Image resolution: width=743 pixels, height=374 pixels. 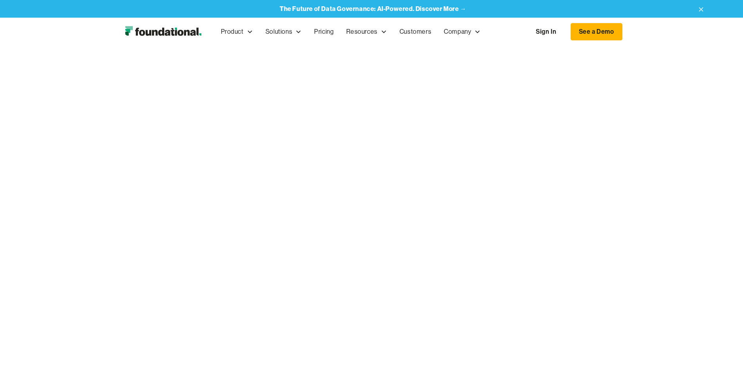 I want to click on a: See a Demo, so click(x=597, y=32).